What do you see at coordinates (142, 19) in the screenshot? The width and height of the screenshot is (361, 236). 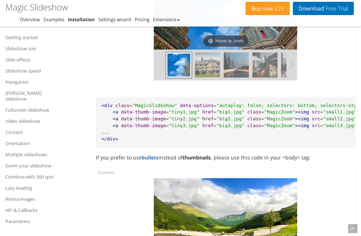 I see `a: Pricing` at bounding box center [142, 19].